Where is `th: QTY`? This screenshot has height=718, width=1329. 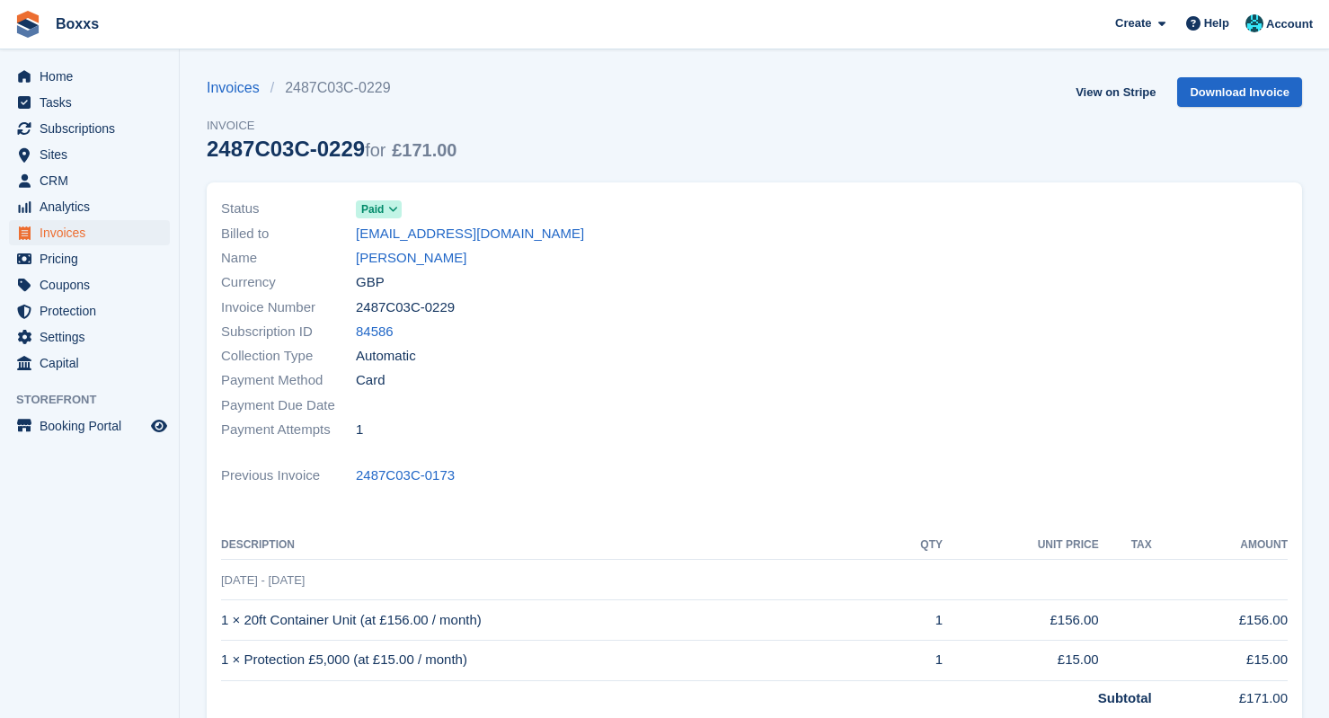 th: QTY is located at coordinates (914, 546).